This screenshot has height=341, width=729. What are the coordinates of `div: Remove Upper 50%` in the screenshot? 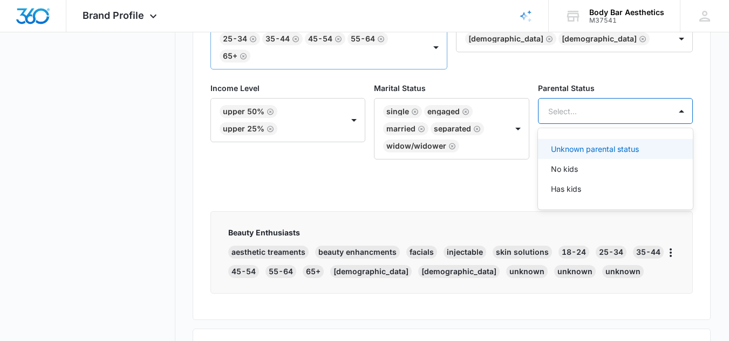 It's located at (269, 112).